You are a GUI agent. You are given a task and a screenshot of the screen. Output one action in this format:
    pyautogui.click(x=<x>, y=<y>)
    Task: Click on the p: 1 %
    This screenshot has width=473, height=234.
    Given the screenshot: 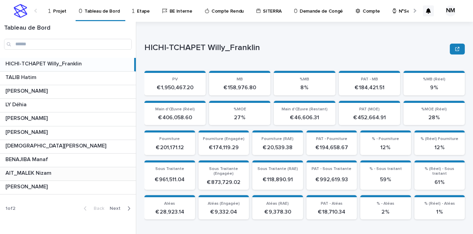 What is the action you would take?
    pyautogui.click(x=440, y=212)
    